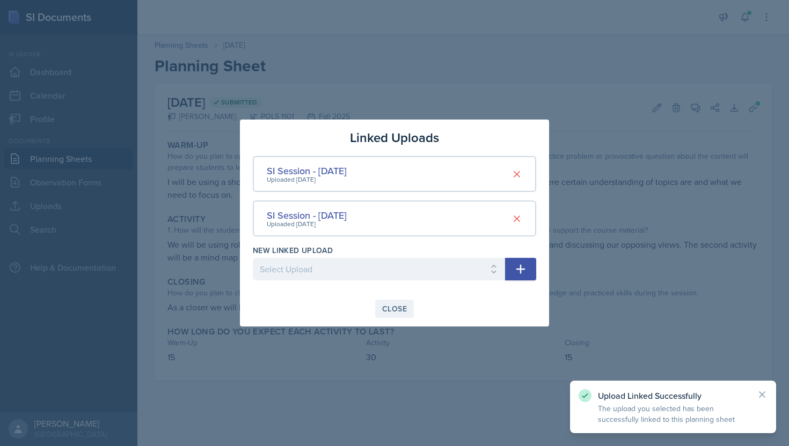 The image size is (789, 446). I want to click on h3: Linked Uploads, so click(394, 138).